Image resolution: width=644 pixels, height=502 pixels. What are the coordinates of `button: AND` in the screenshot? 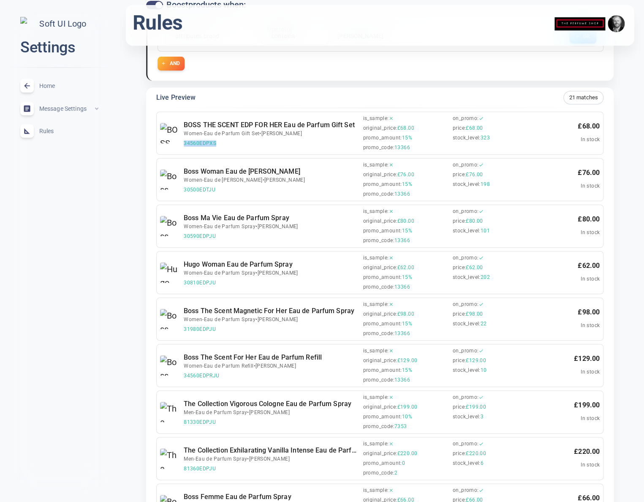 It's located at (171, 63).